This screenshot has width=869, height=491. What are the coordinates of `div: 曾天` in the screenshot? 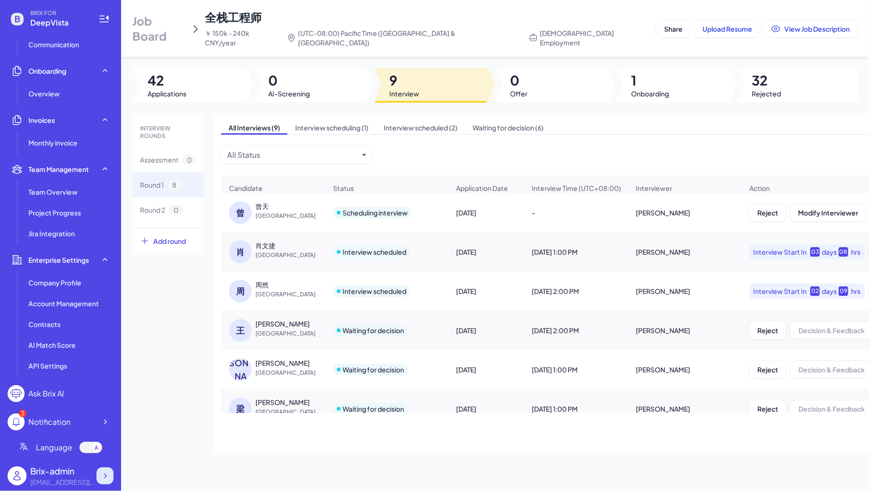 It's located at (262, 206).